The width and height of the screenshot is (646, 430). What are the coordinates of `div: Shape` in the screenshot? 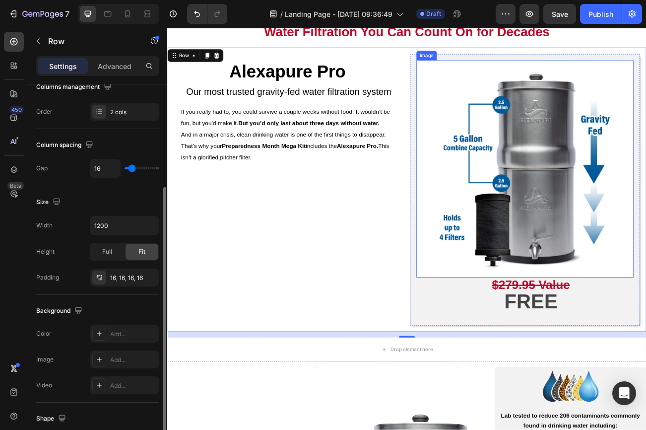 It's located at (52, 418).